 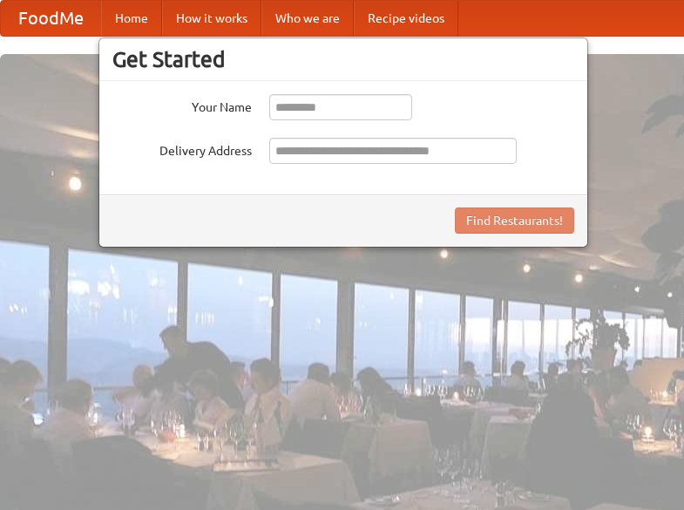 I want to click on a: FoodMe, so click(x=51, y=18).